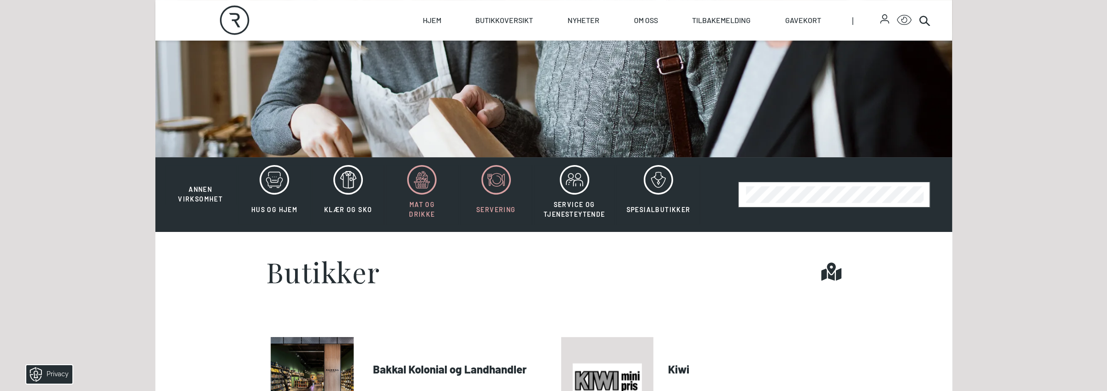  I want to click on button: Servering, so click(496, 195).